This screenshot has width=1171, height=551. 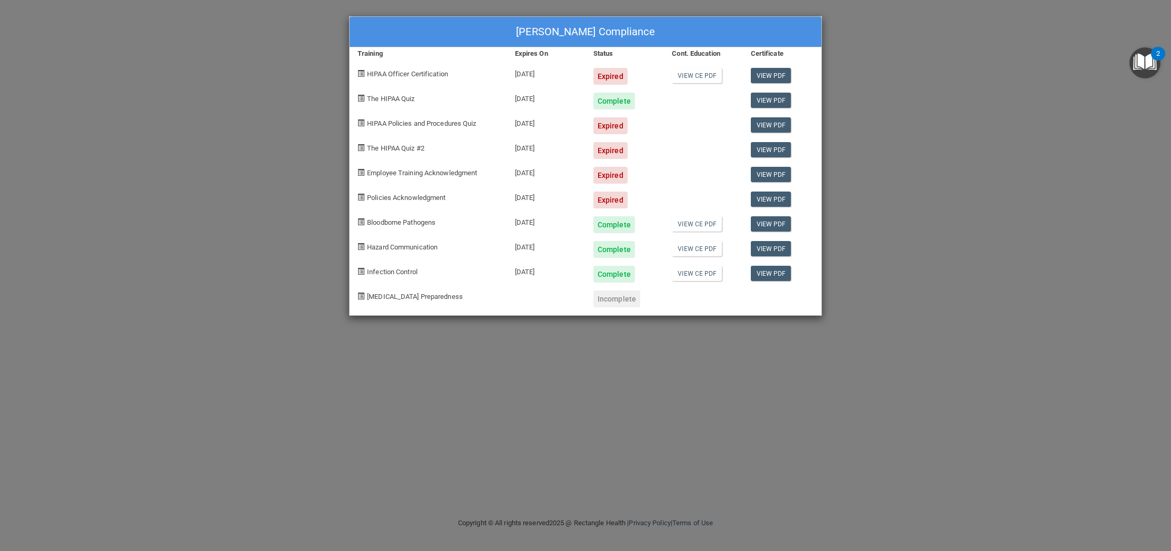 I want to click on span: Infection Control, so click(x=392, y=272).